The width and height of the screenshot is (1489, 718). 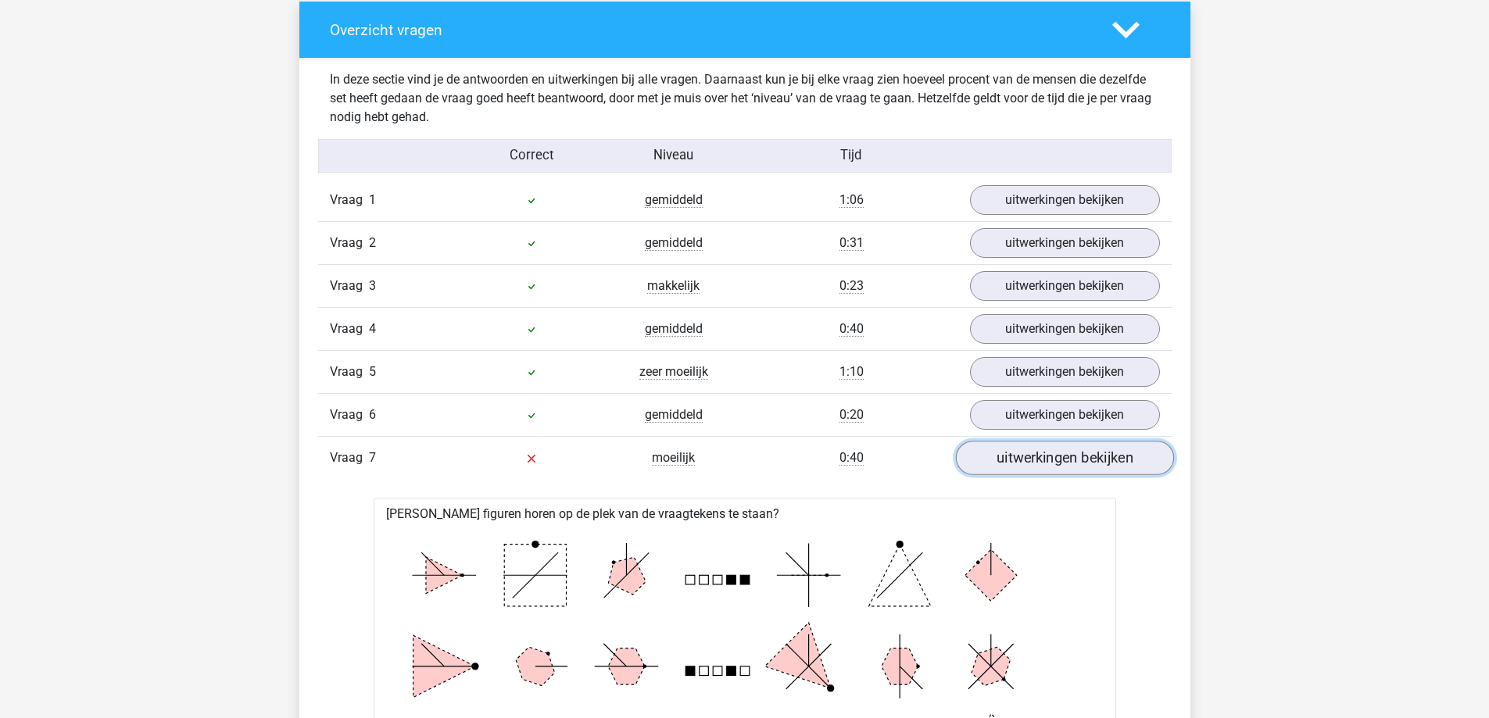 What do you see at coordinates (372, 414) in the screenshot?
I see `span: 6` at bounding box center [372, 414].